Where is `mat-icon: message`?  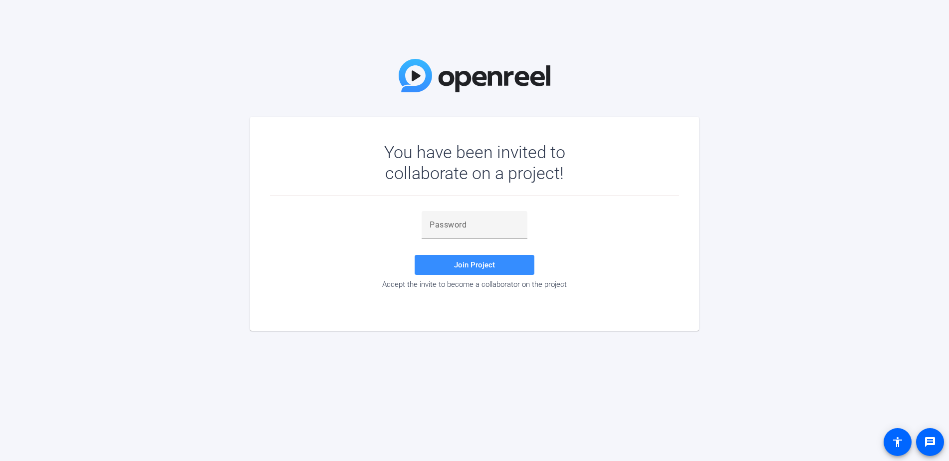
mat-icon: message is located at coordinates (930, 442).